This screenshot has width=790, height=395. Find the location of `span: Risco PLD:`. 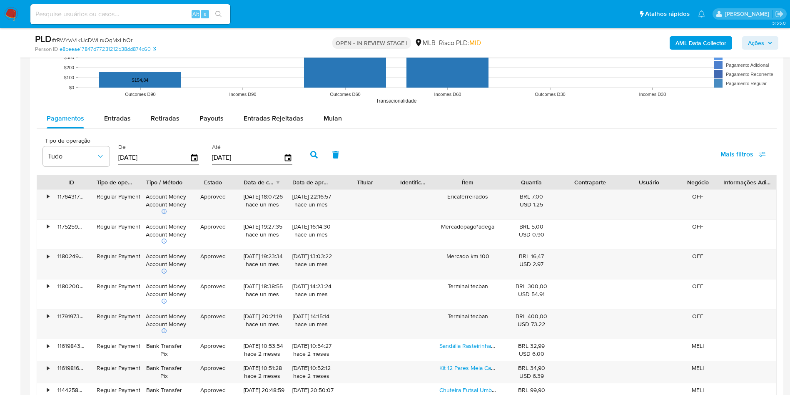

span: Risco PLD: is located at coordinates (460, 43).